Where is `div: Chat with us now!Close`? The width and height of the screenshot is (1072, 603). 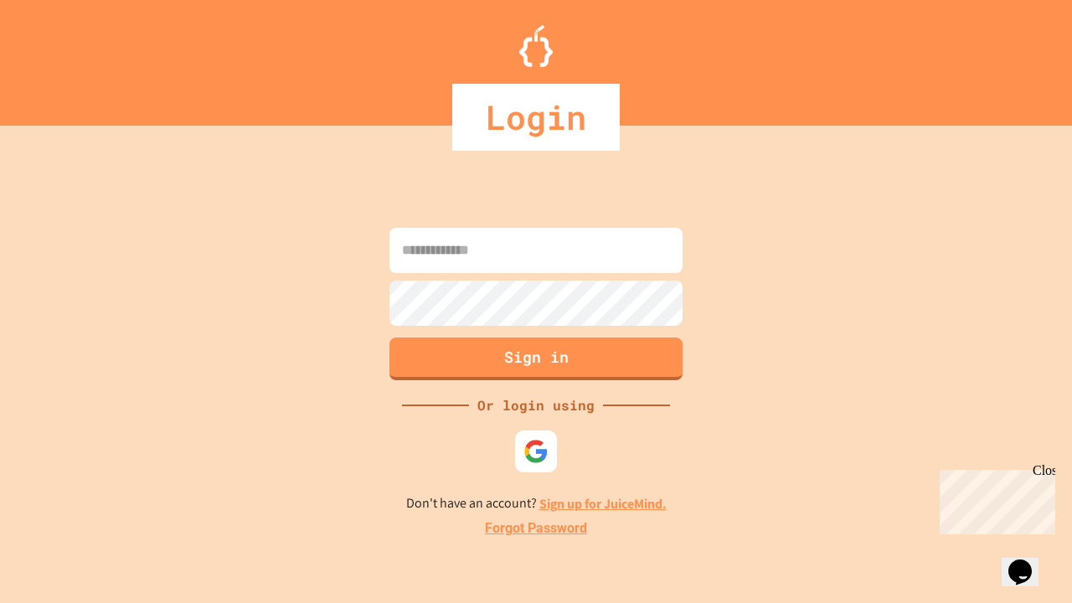
div: Chat with us now!Close is located at coordinates (61, 56).